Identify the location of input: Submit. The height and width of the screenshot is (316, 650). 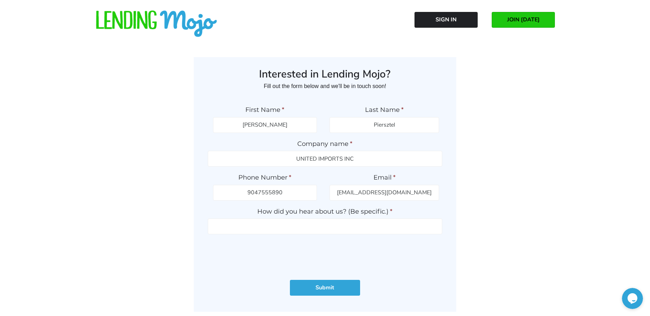
(325, 288).